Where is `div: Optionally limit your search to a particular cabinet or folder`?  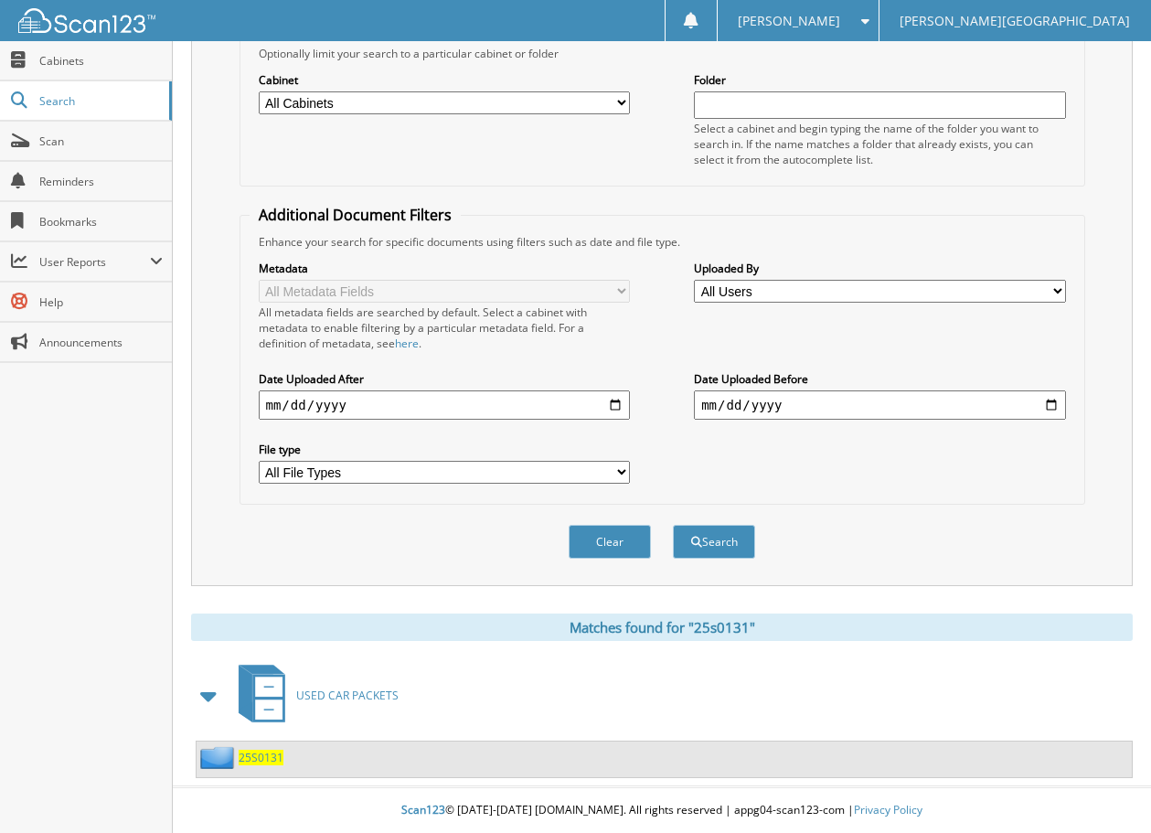 div: Optionally limit your search to a particular cabinet or folder is located at coordinates (662, 53).